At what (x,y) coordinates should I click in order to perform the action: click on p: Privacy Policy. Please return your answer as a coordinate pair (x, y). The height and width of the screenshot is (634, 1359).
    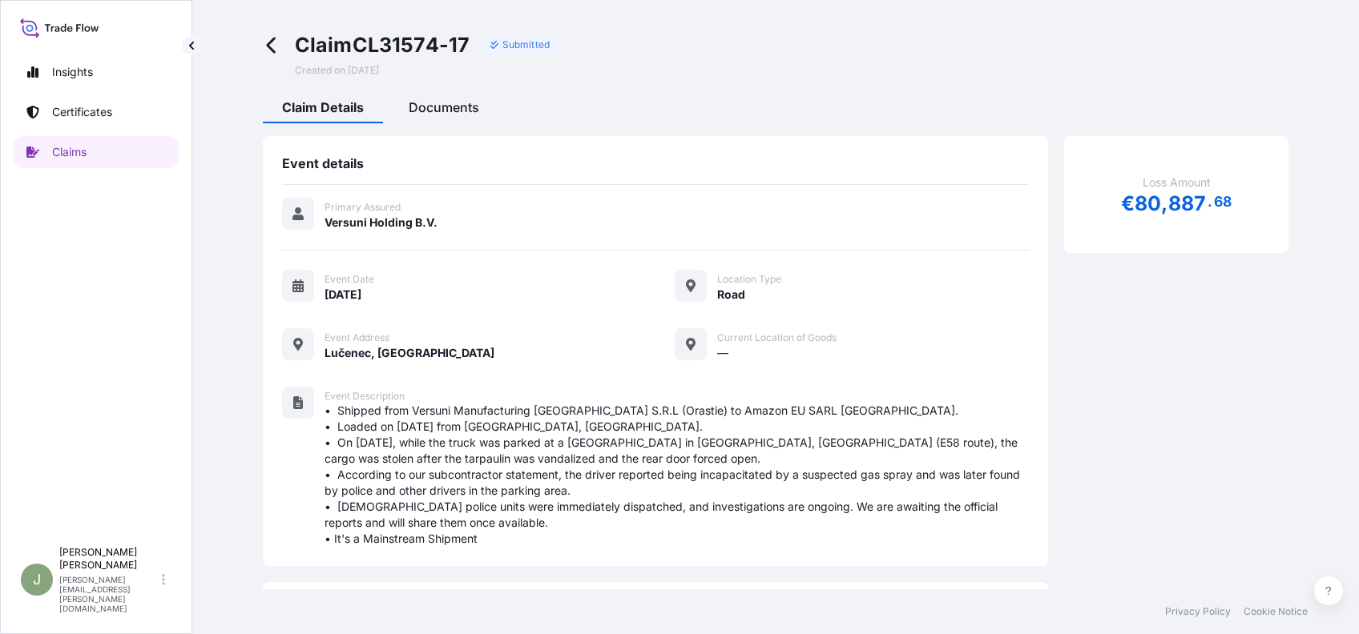
    Looking at the image, I should click on (1198, 612).